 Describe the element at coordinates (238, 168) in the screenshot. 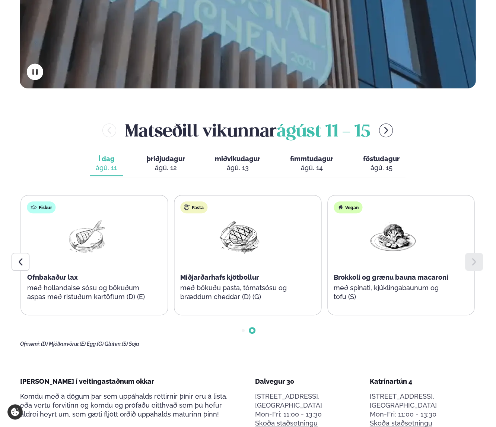

I see `div: ágú. 13` at that location.